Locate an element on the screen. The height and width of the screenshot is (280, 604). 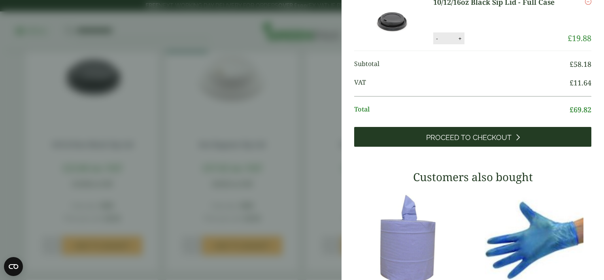
bdi: 11.64 is located at coordinates (581, 83).